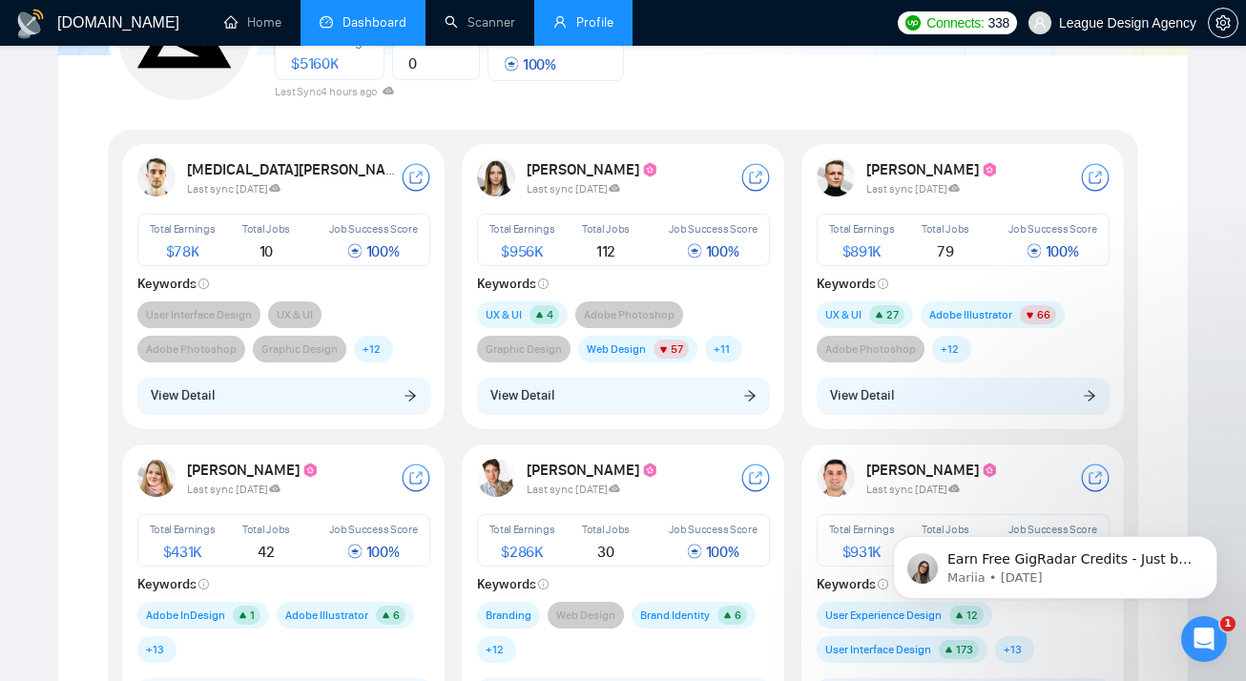  What do you see at coordinates (314, 63) in the screenshot?
I see `span: $ 5160K` at bounding box center [314, 63].